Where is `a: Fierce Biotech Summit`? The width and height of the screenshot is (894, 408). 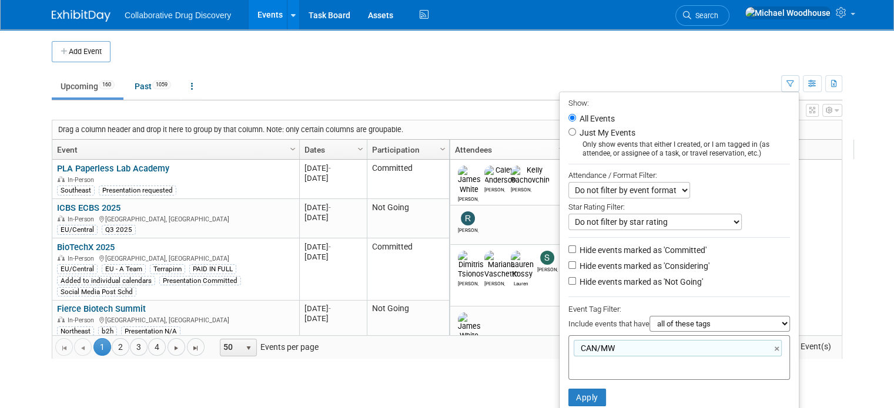 a: Fierce Biotech Summit is located at coordinates (101, 309).